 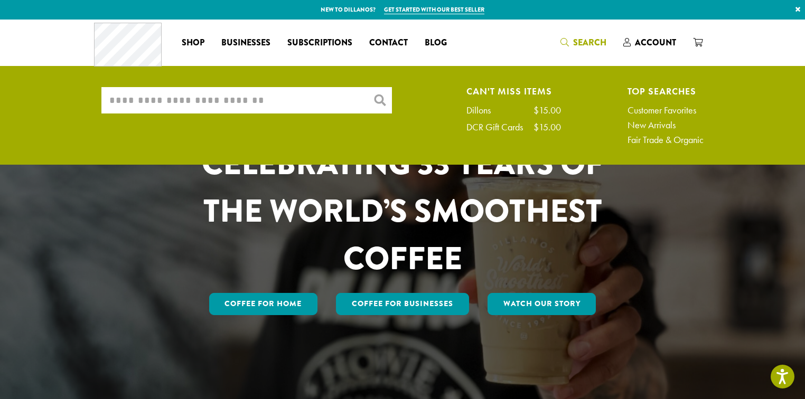 What do you see at coordinates (436, 43) in the screenshot?
I see `span: Blog` at bounding box center [436, 43].